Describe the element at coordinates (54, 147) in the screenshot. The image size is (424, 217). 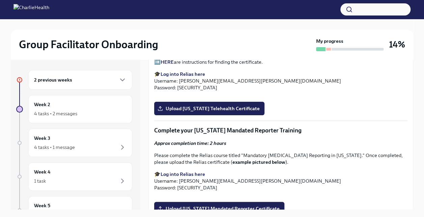
I see `div: 4 tasks • 1 message` at that location.